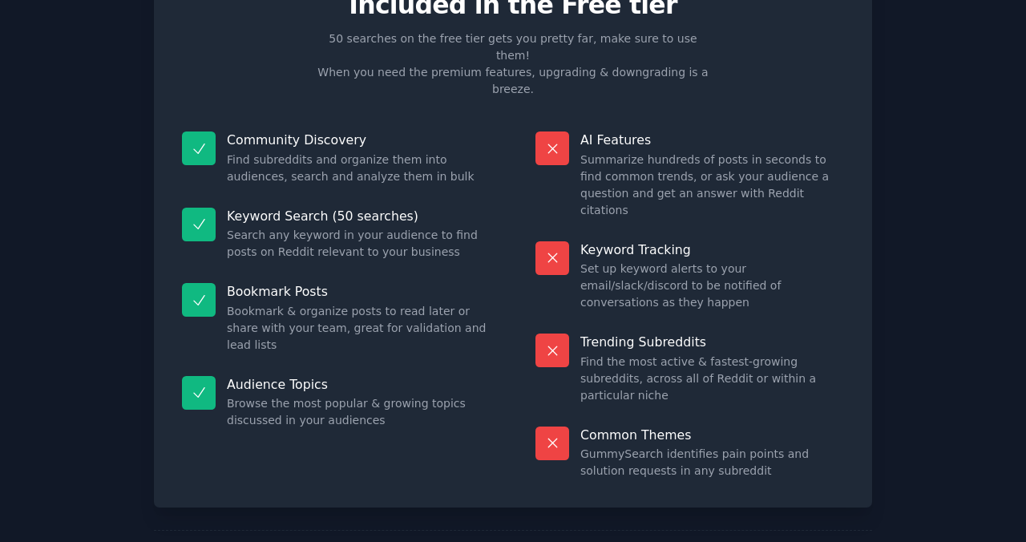  I want to click on dd: Search any keyword in your audience to find posts on Reddit relevant to your business, so click(358, 244).